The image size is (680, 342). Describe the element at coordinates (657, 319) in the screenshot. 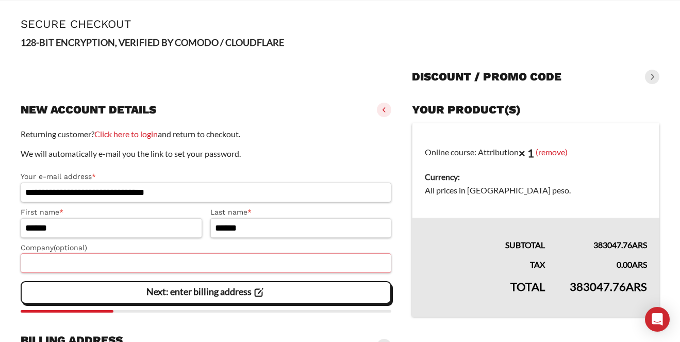

I see `div: Open Intercom Messenger` at that location.